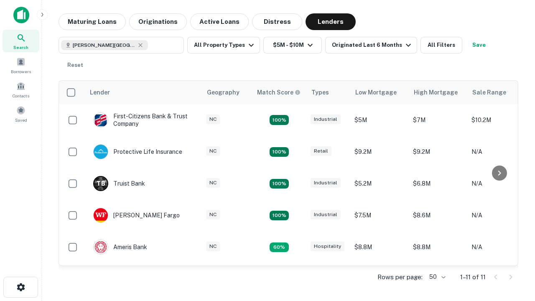 This screenshot has height=301, width=535. What do you see at coordinates (380, 92) in the screenshot?
I see `th: Low Mortgage` at bounding box center [380, 92].